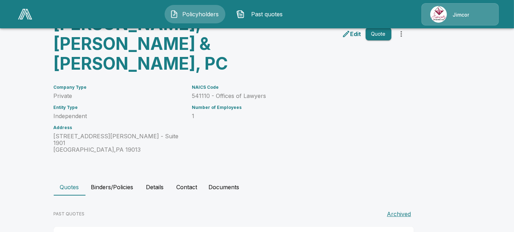 This screenshot has width=514, height=232. Describe the element at coordinates (224, 187) in the screenshot. I see `button: Documents` at that location.